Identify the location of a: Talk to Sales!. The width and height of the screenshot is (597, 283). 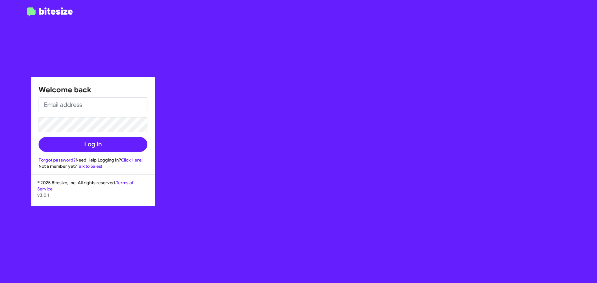
(89, 166).